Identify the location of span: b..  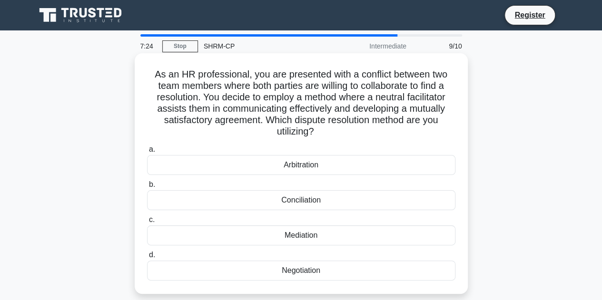
(152, 184).